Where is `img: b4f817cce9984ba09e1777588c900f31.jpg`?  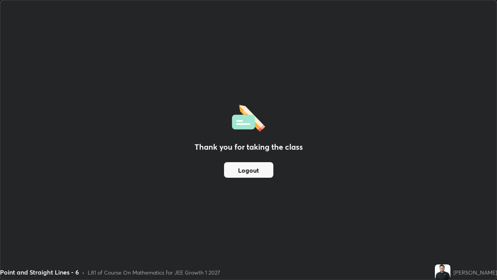 img: b4f817cce9984ba09e1777588c900f31.jpg is located at coordinates (443, 272).